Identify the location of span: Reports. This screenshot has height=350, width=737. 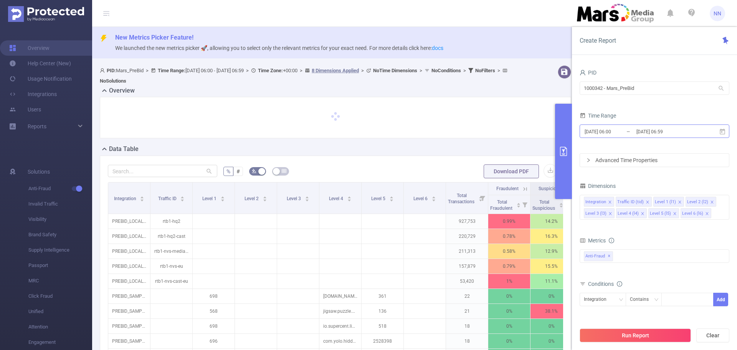
(37, 126).